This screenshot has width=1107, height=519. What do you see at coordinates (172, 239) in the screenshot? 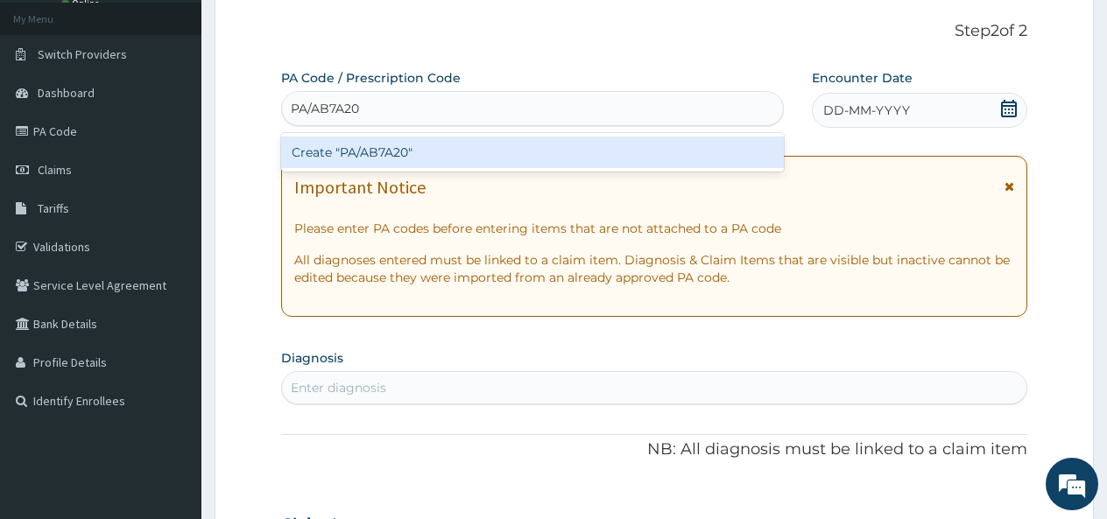
I see `span: We're online!` at bounding box center [172, 239].